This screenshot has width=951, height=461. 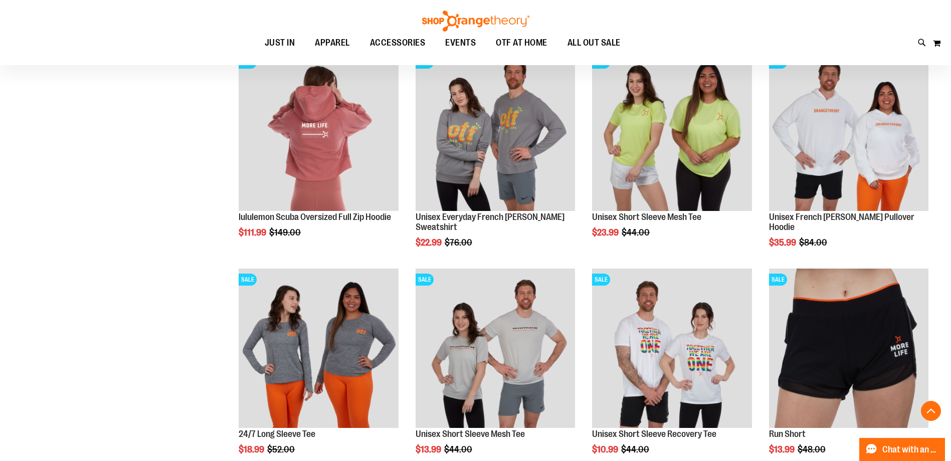 I want to click on span: $52.00, so click(x=282, y=450).